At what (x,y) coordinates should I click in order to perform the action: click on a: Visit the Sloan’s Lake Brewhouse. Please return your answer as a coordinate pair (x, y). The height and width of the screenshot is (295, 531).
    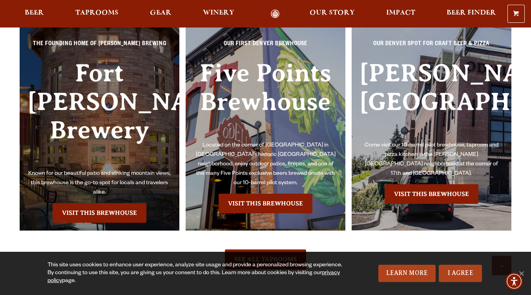
    Looking at the image, I should click on (431, 194).